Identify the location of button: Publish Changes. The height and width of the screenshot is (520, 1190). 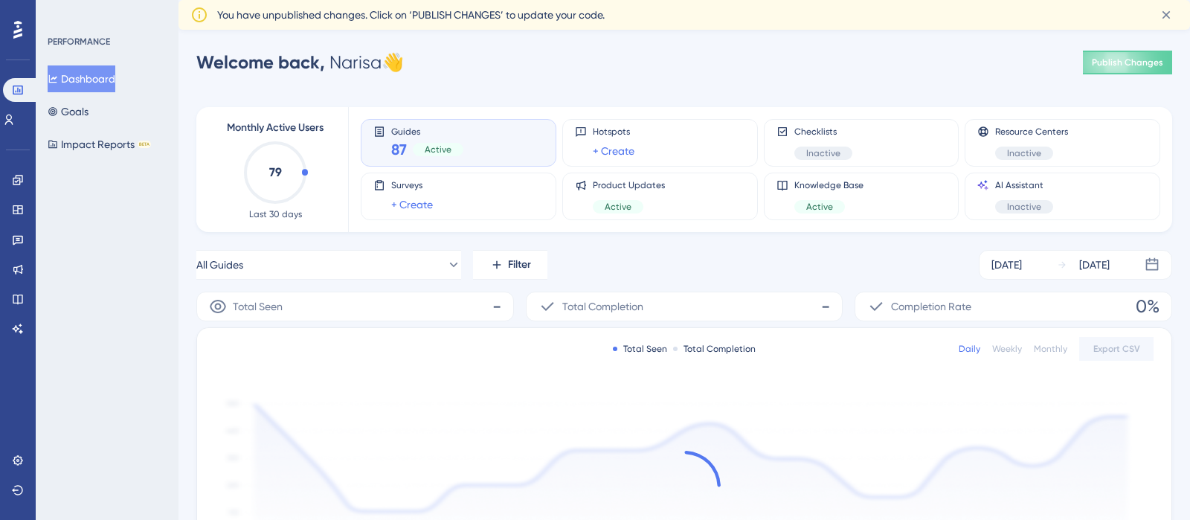
(1127, 62).